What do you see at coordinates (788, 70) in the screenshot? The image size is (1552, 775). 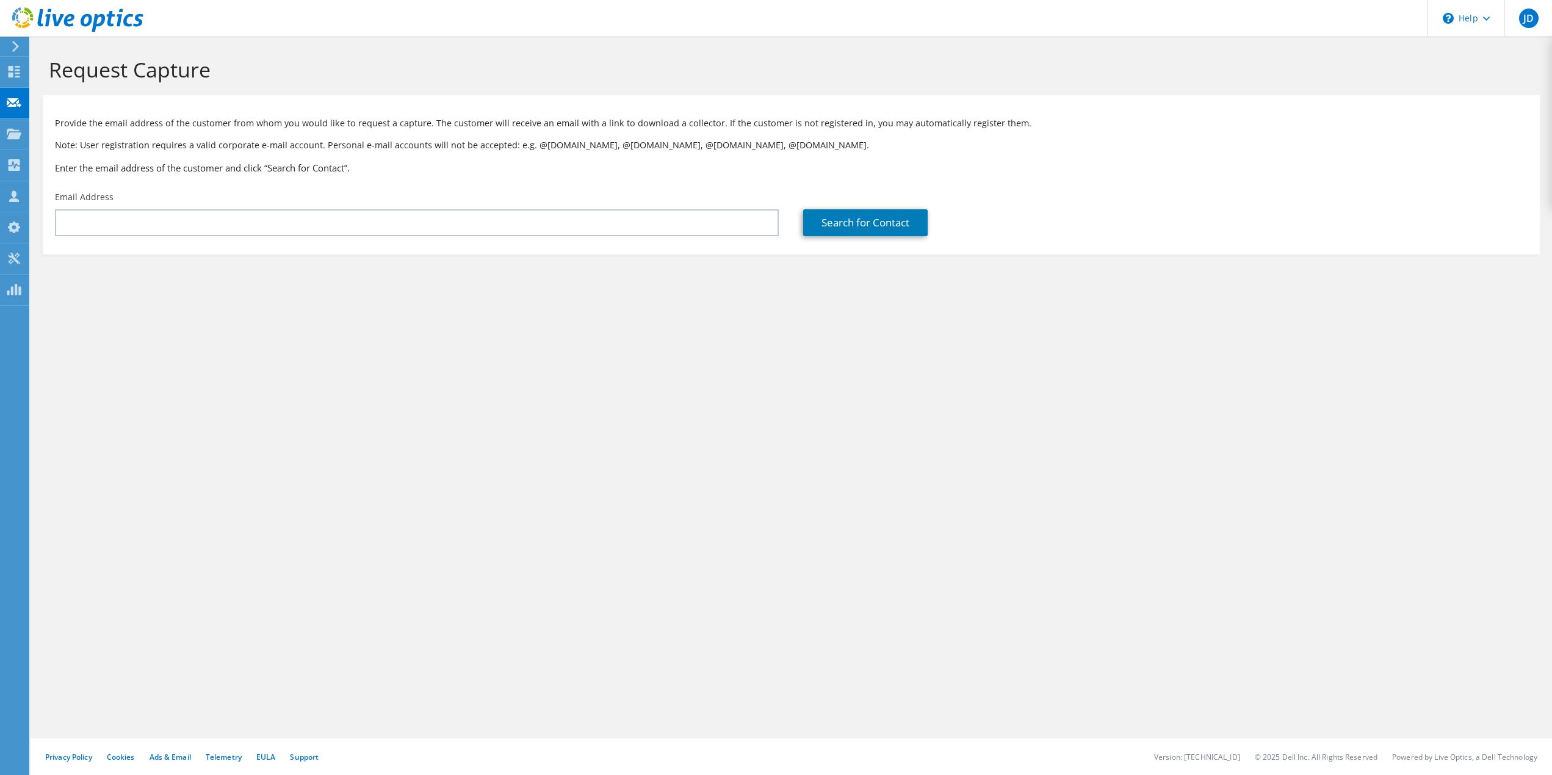 I see `h1: Request Capture` at bounding box center [788, 70].